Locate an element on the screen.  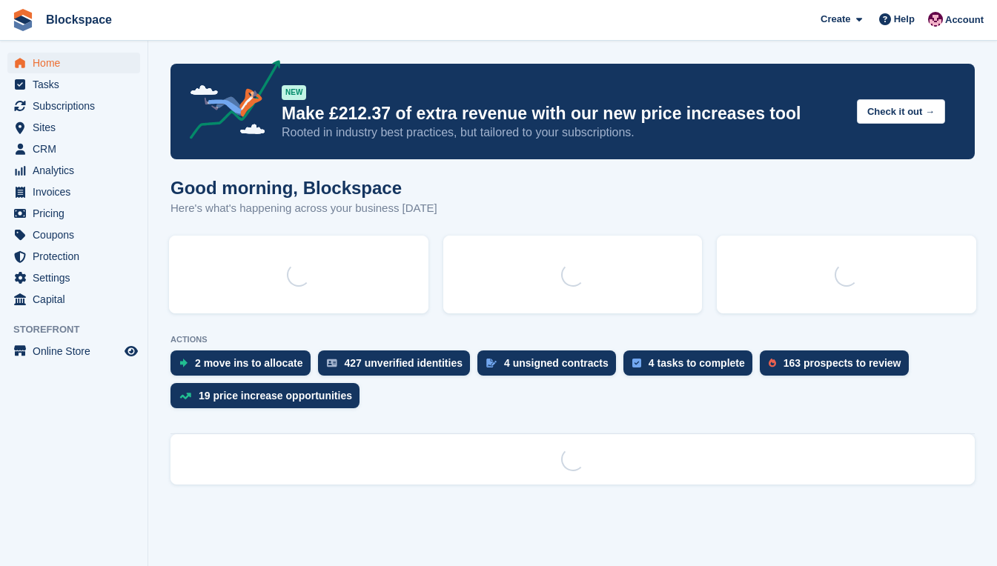
span: Protection is located at coordinates (77, 256).